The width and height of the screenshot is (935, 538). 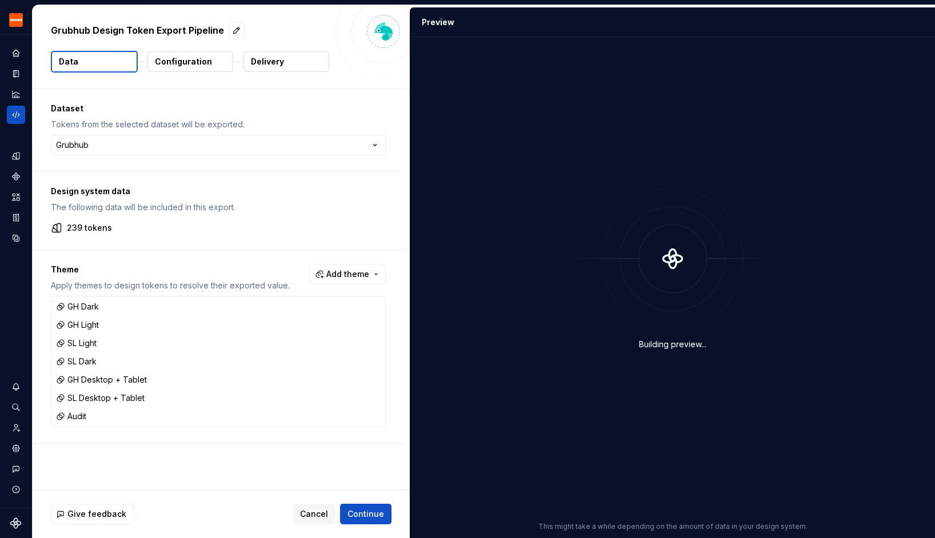 I want to click on a: Storybook stories, so click(x=16, y=218).